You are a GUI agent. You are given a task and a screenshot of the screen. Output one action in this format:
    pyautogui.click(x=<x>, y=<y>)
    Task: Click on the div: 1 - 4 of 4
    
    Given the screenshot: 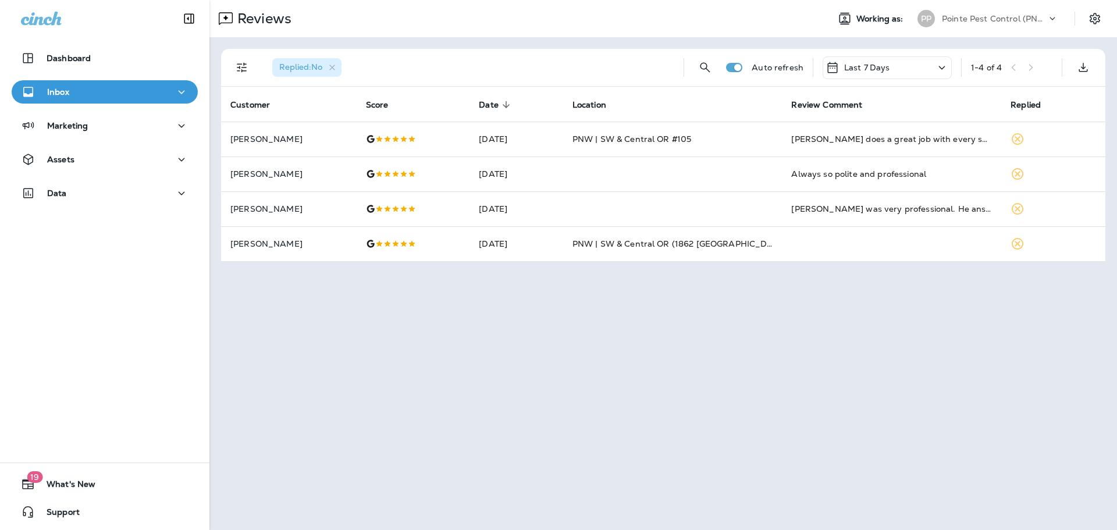 What is the action you would take?
    pyautogui.click(x=986, y=67)
    